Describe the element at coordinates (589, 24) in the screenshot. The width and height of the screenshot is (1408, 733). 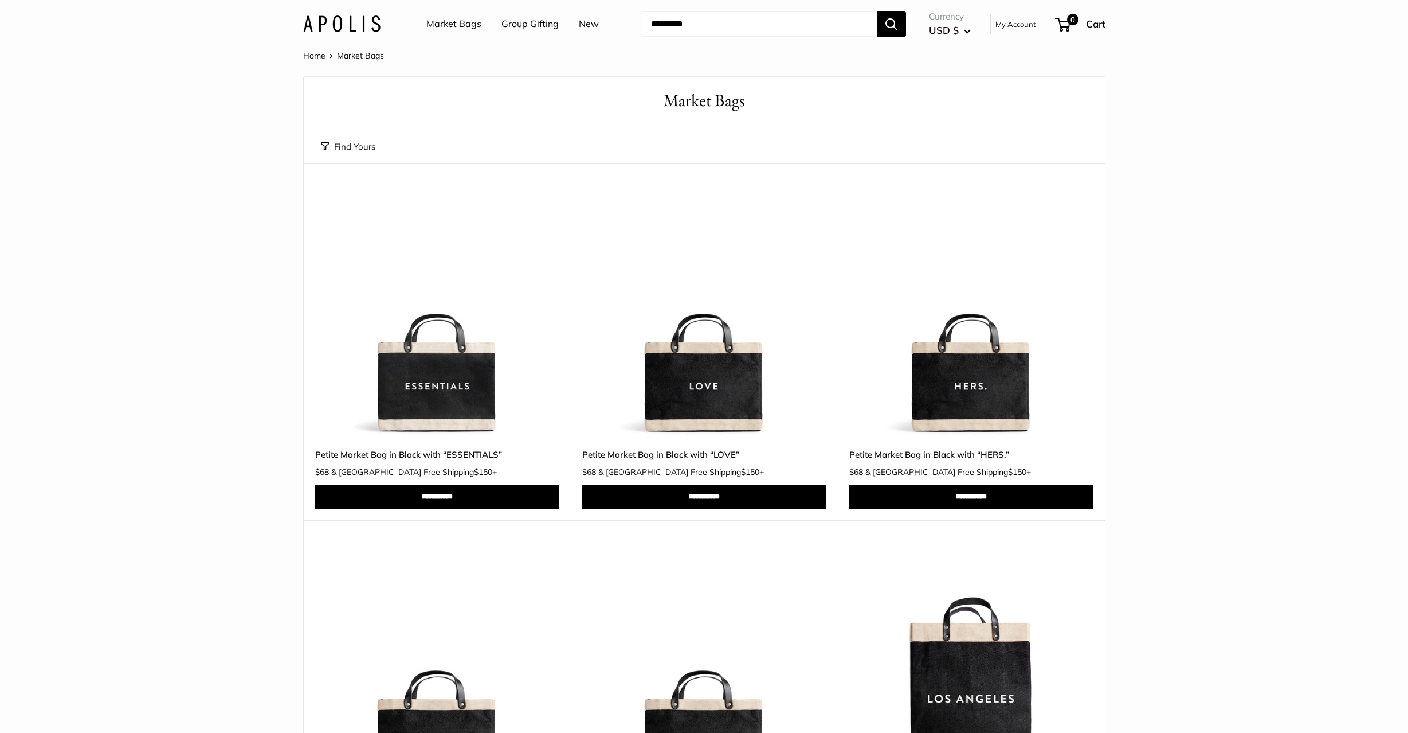
I see `a: New` at that location.